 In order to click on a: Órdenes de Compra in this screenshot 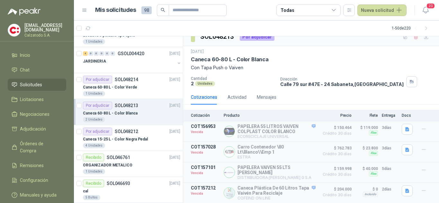, I will do `click(37, 148)`.